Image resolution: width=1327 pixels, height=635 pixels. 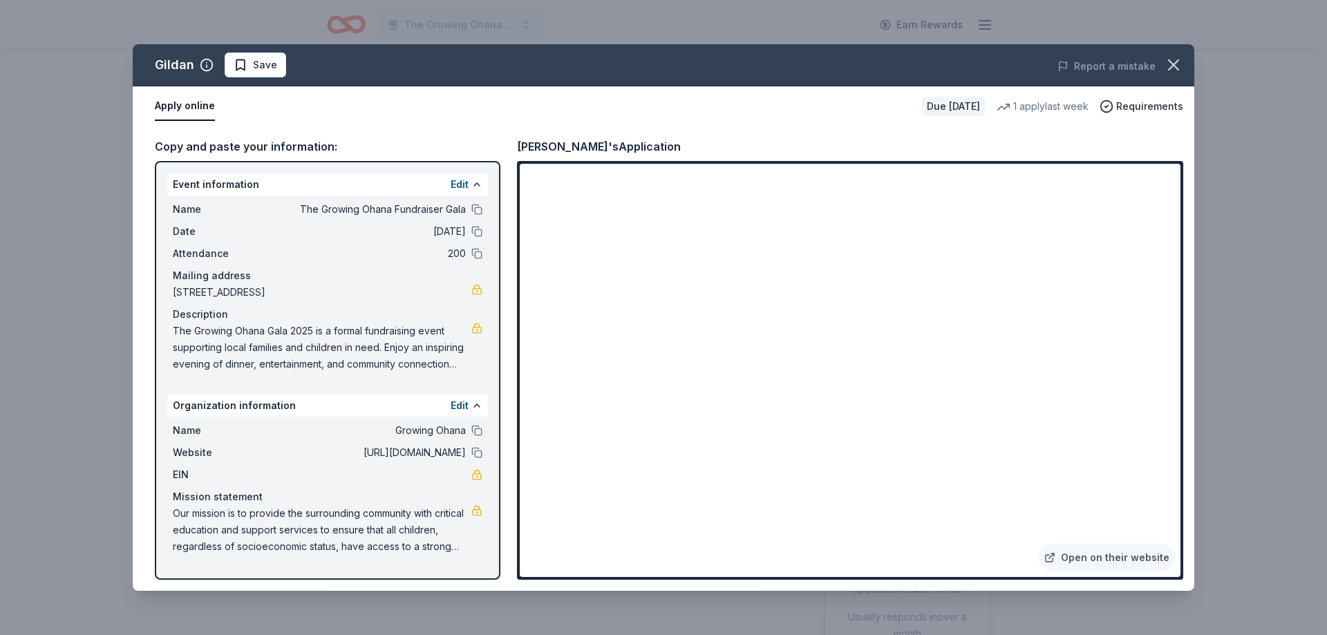 I want to click on div: Description, so click(x=328, y=315).